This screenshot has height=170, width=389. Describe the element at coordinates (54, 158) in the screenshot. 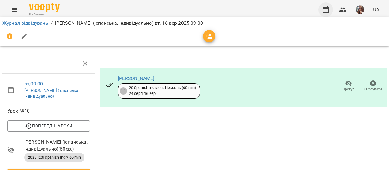

I see `span: 2025 [20] Spanish Indiv 60 min` at that location.